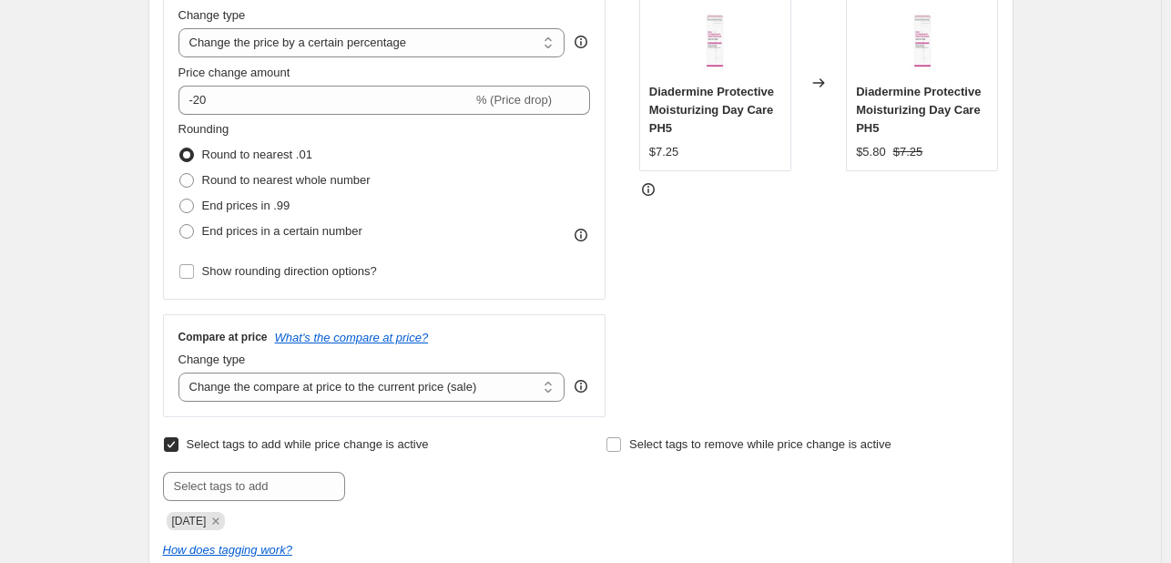  I want to click on span: % (Price drop), so click(513, 99).